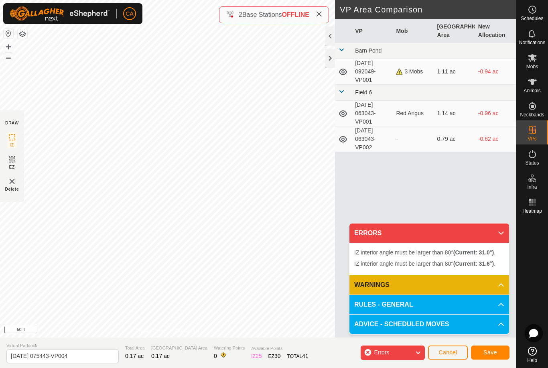 The width and height of the screenshot is (548, 368). Describe the element at coordinates (532, 163) in the screenshot. I see `span: Status` at that location.